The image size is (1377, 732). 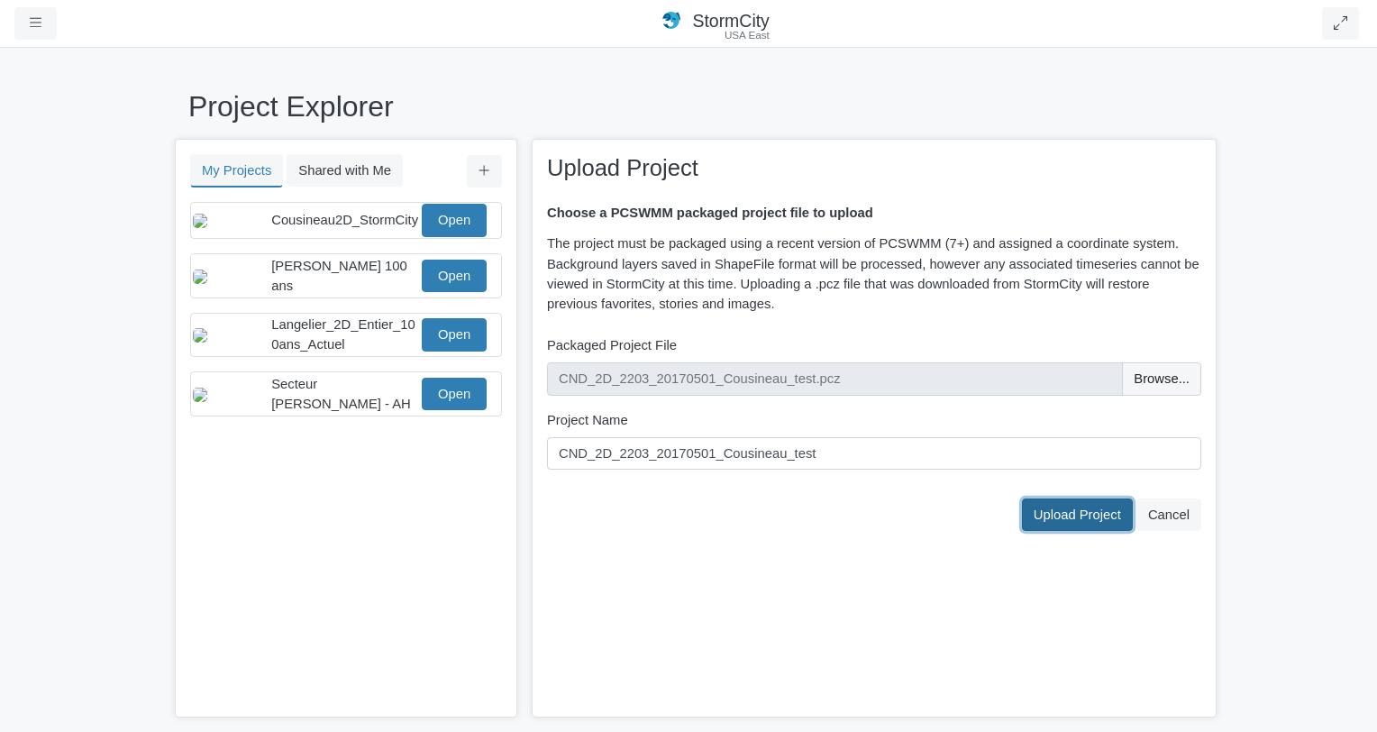 I want to click on button: Shared with Me, so click(x=344, y=170).